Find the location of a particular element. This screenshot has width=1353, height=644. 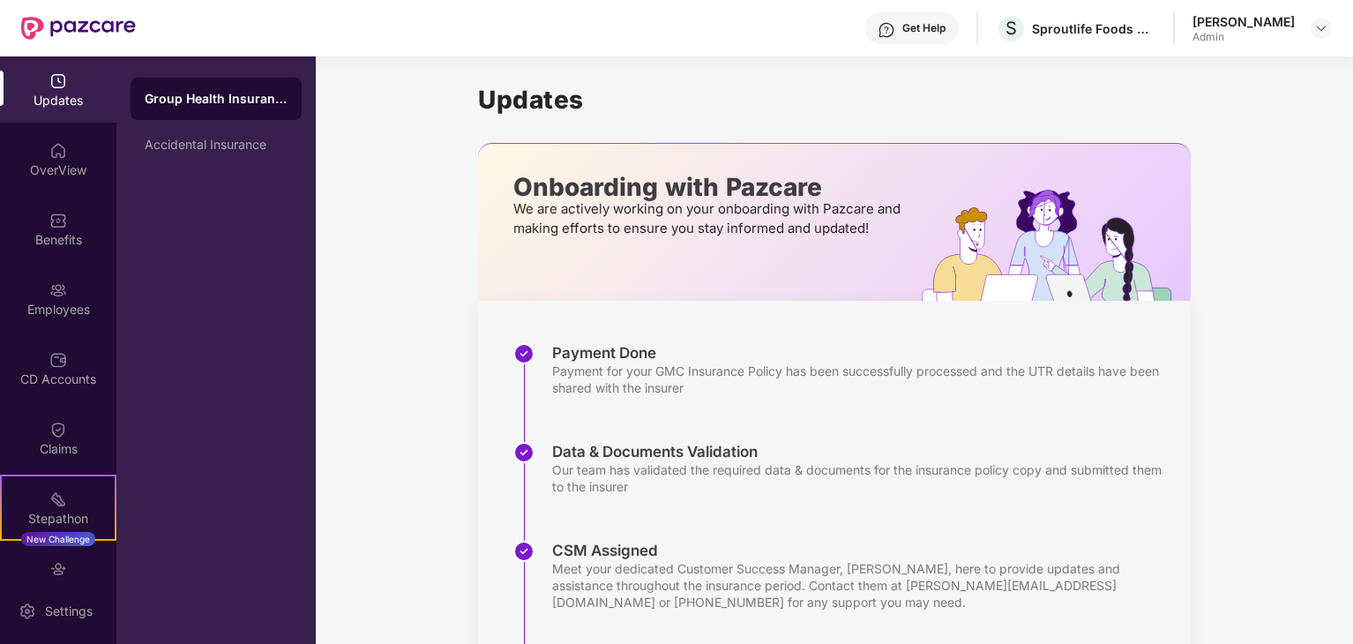

img: hrOnboarding is located at coordinates (1056, 245).